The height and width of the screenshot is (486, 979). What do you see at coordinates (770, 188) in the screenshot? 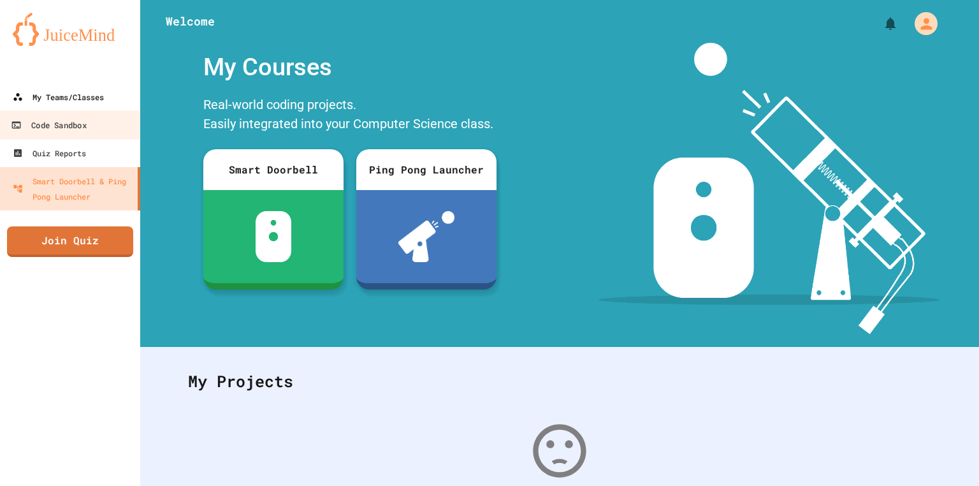
I see `img: banner-image-my-projects.png` at bounding box center [770, 188].